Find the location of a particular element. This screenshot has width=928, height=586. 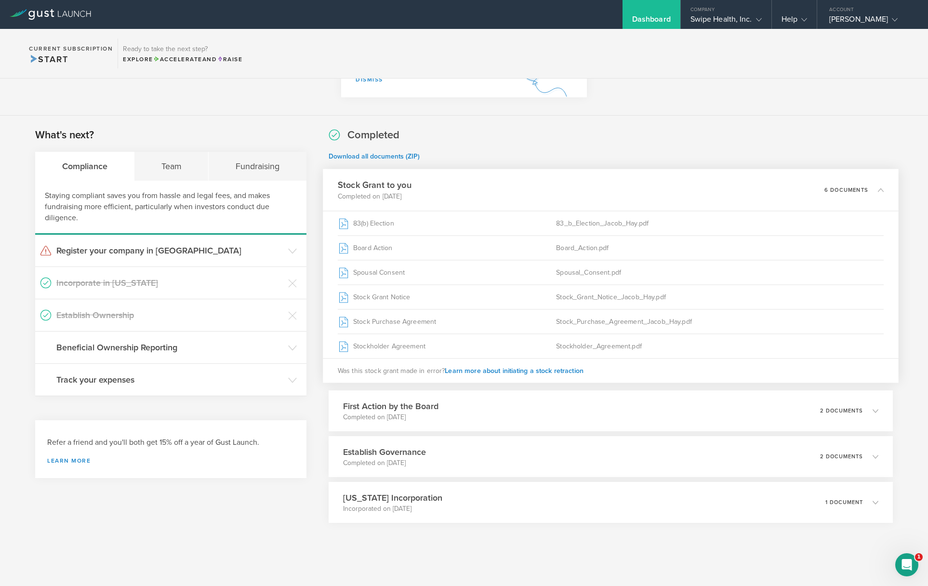

span: and is located at coordinates (185, 59).